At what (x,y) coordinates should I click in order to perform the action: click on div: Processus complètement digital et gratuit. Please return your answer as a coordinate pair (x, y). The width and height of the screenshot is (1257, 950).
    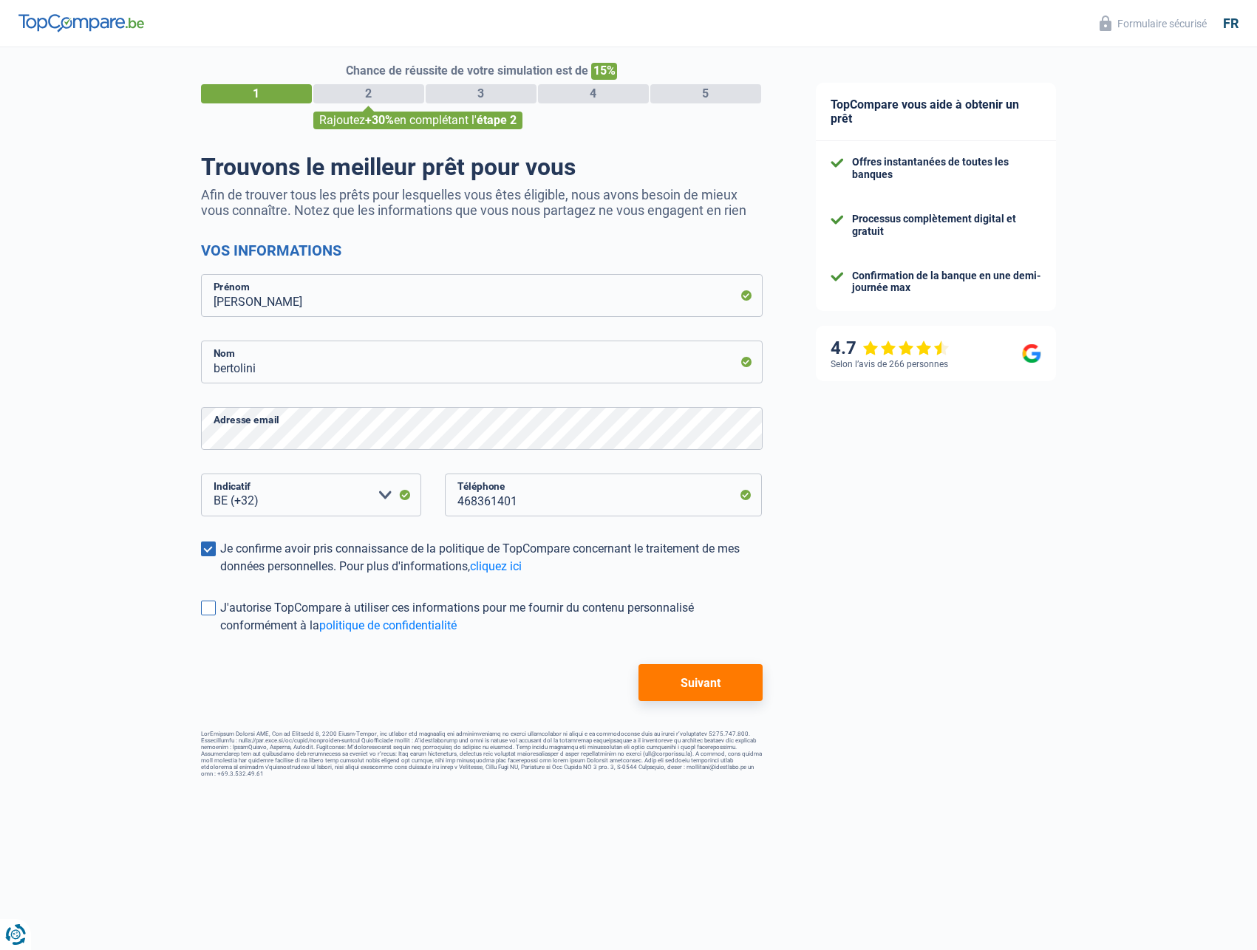
    Looking at the image, I should click on (947, 225).